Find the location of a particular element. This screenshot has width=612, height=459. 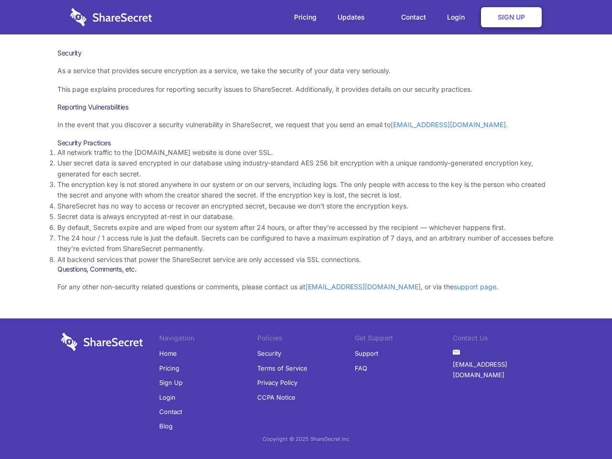

h1: Security is located at coordinates (306, 53).